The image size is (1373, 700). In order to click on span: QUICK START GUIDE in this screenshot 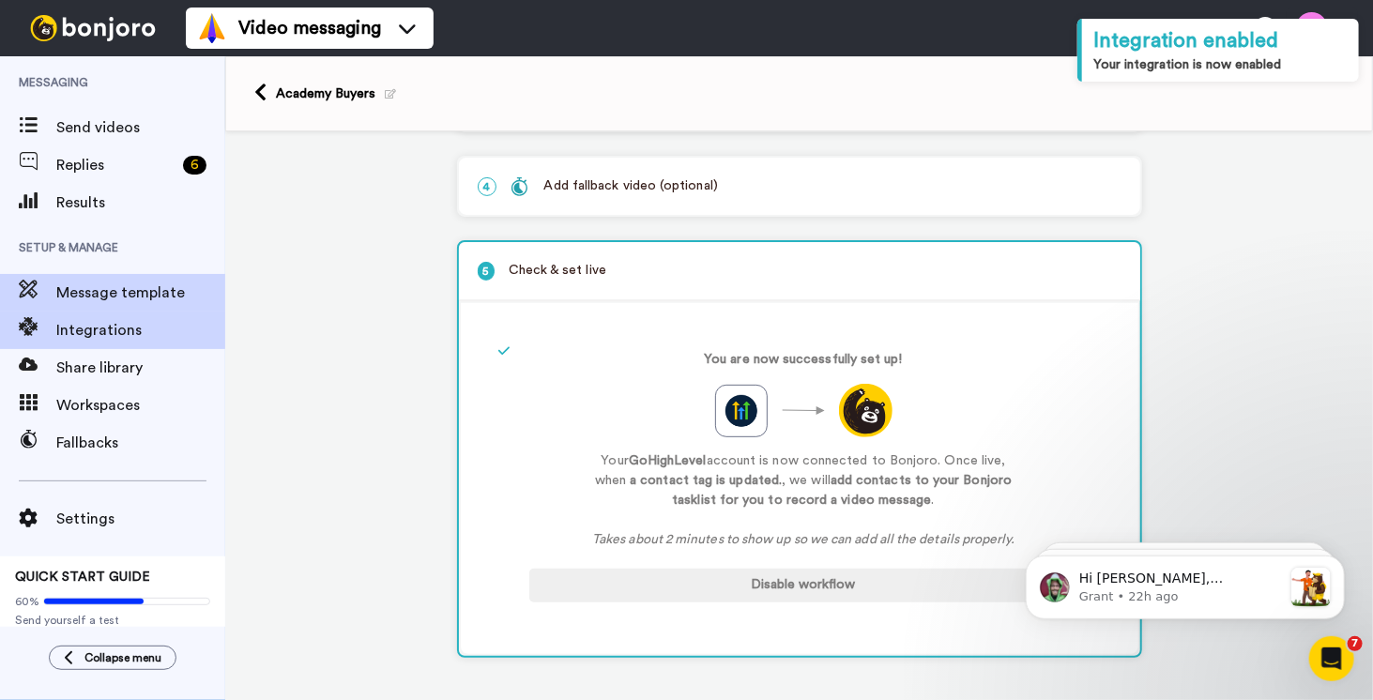, I will do `click(83, 577)`.